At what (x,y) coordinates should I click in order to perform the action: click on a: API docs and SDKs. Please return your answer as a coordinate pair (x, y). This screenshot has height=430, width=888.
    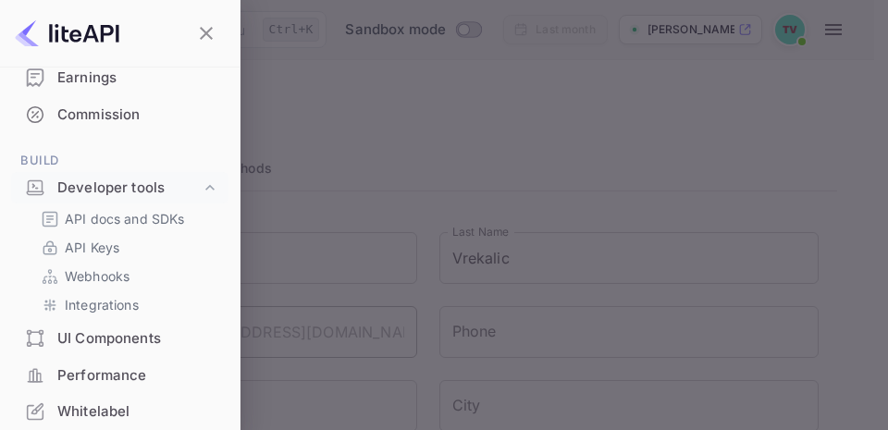
    Looking at the image, I should click on (127, 218).